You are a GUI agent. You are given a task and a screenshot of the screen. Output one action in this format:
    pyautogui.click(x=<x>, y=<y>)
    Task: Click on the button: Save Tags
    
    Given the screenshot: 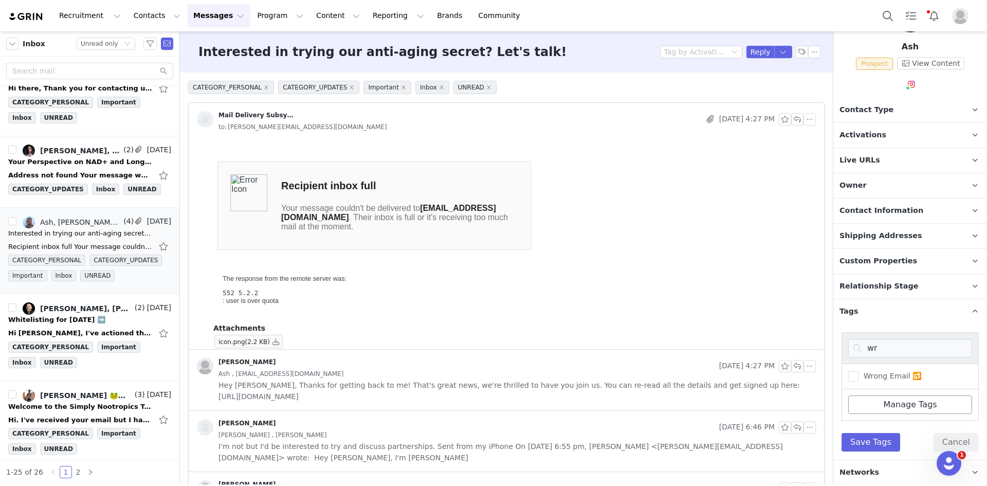 What is the action you would take?
    pyautogui.click(x=871, y=442)
    